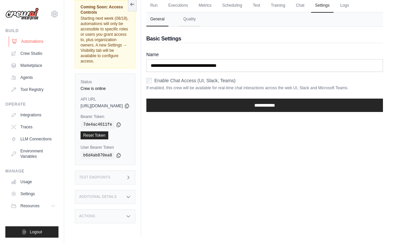 Image resolution: width=399 pixels, height=243 pixels. Describe the element at coordinates (32, 232) in the screenshot. I see `button: Logout` at that location.